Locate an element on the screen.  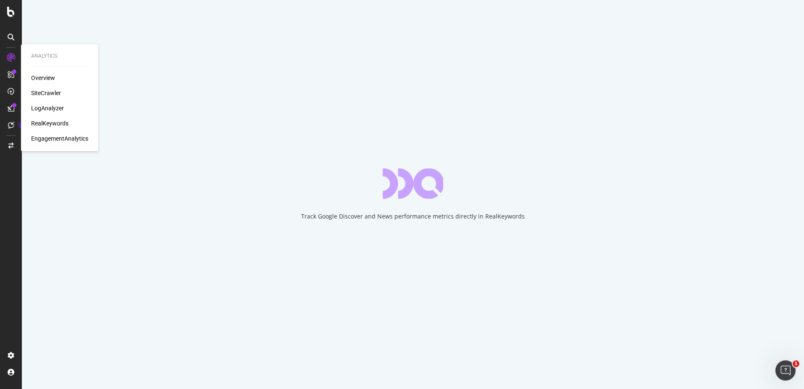
div: EngagementAnalytics is located at coordinates (60, 138).